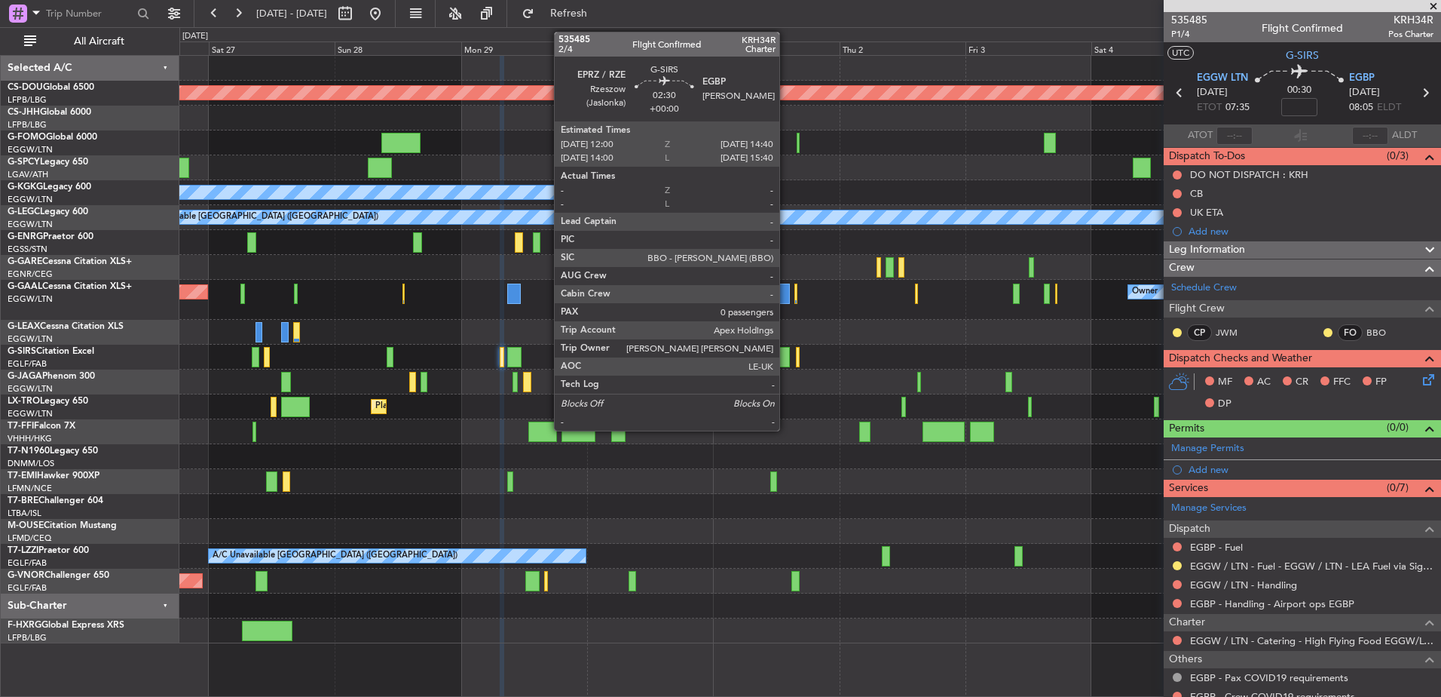 Image resolution: width=1441 pixels, height=697 pixels. What do you see at coordinates (25, 286) in the screenshot?
I see `span: G-GAAL` at bounding box center [25, 286].